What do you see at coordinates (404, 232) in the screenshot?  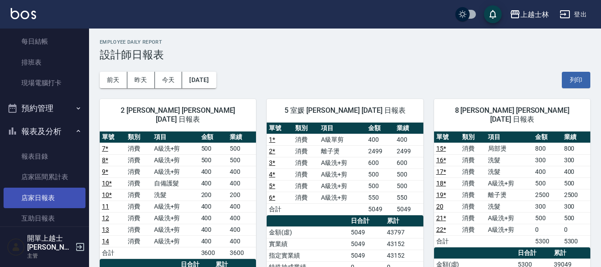 I see `td: 43797` at bounding box center [404, 232].